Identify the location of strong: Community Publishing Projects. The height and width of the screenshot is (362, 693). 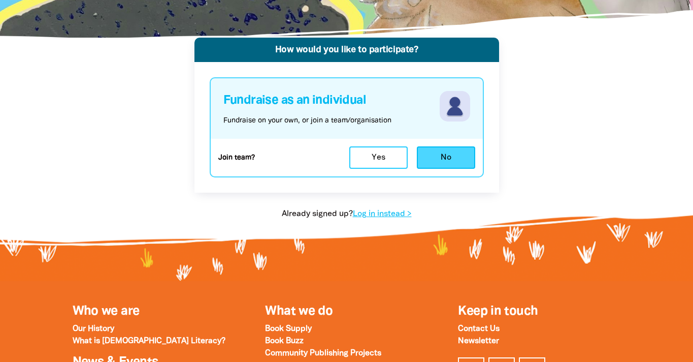
(323, 353).